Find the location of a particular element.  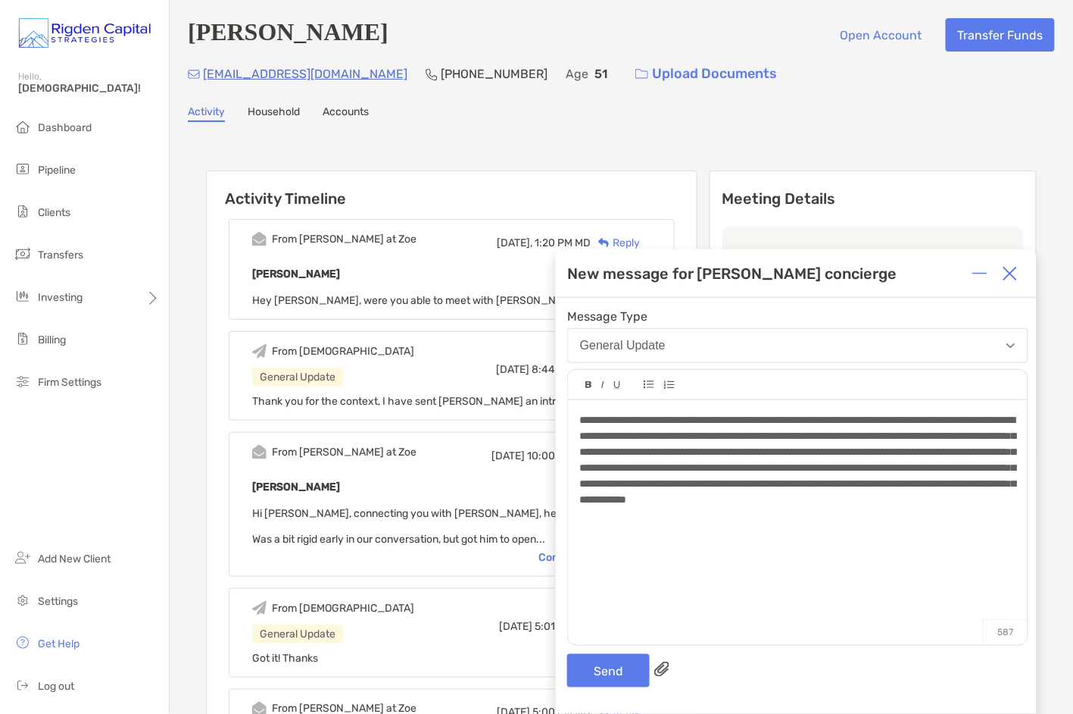

img: billing icon is located at coordinates (23, 339).